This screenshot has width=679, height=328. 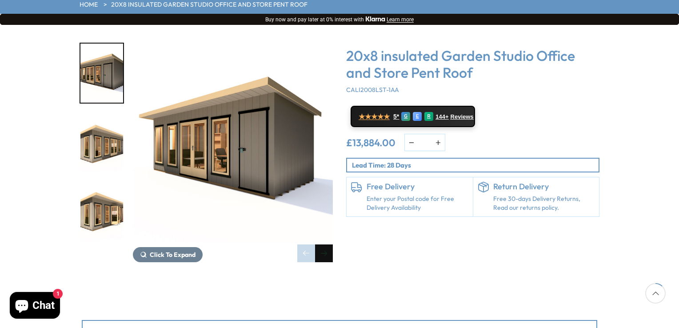 What do you see at coordinates (442, 117) in the screenshot?
I see `span: 144+` at bounding box center [442, 117].